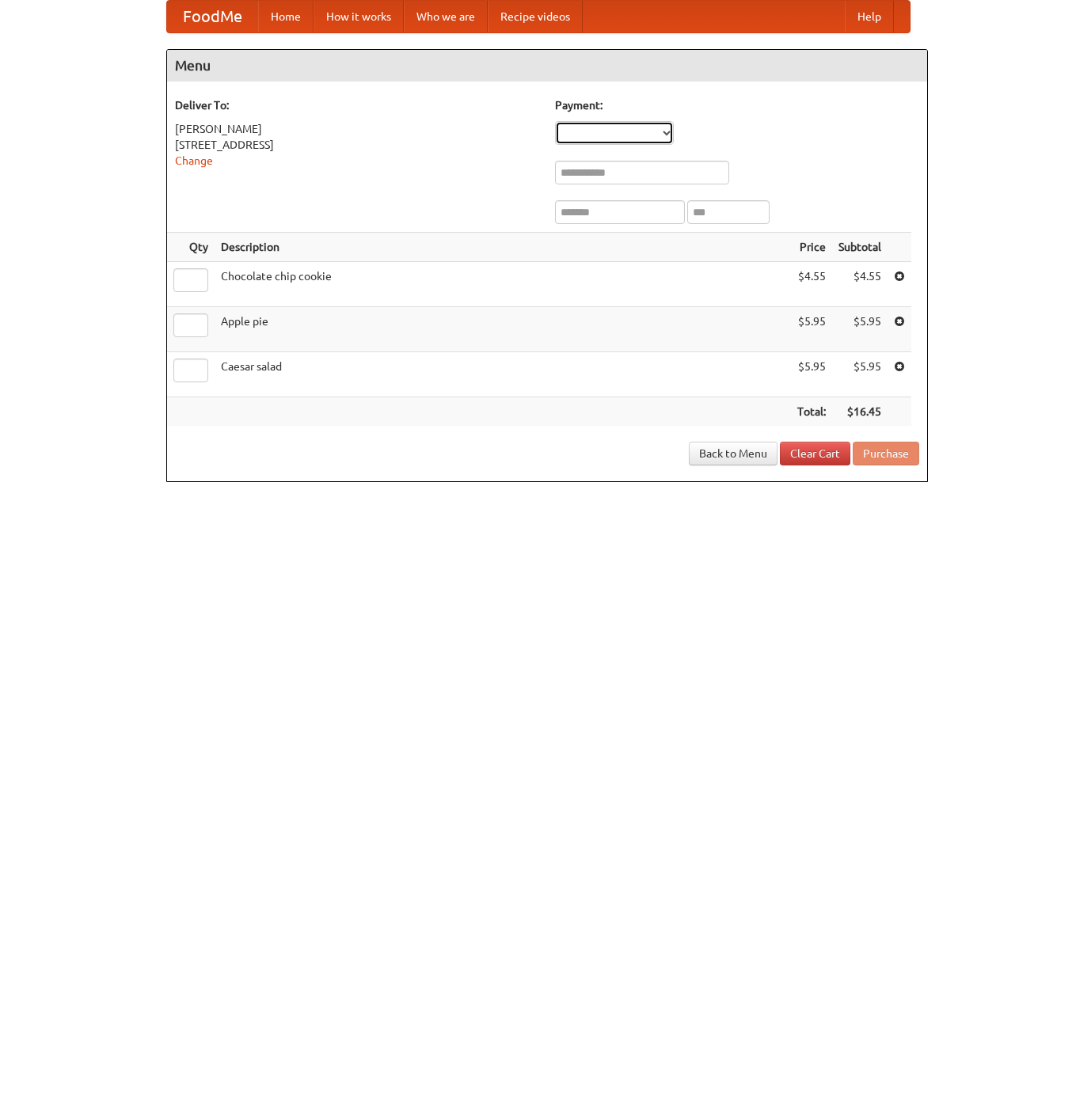 This screenshot has width=1076, height=1120. What do you see at coordinates (811, 412) in the screenshot?
I see `th: Total:` at bounding box center [811, 412].